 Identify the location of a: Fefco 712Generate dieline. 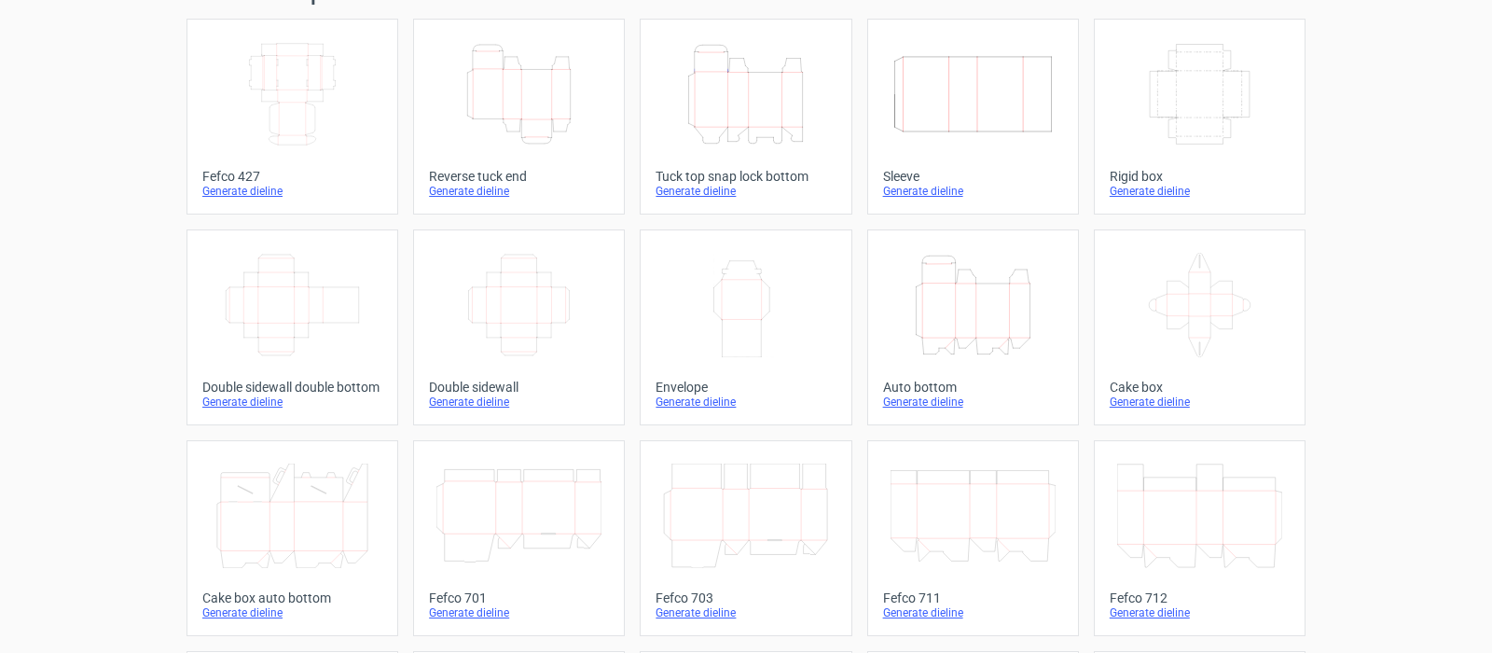
(1199, 538).